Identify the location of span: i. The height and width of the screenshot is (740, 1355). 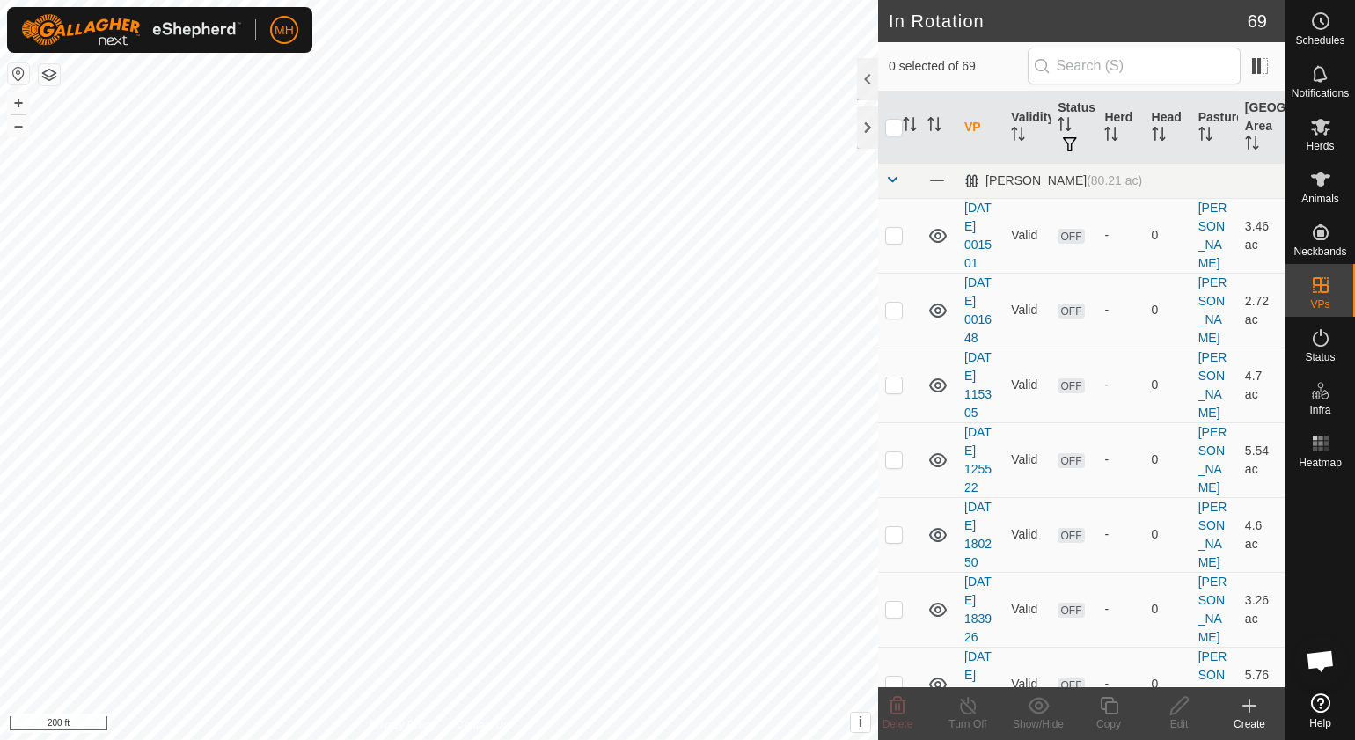
(860, 721).